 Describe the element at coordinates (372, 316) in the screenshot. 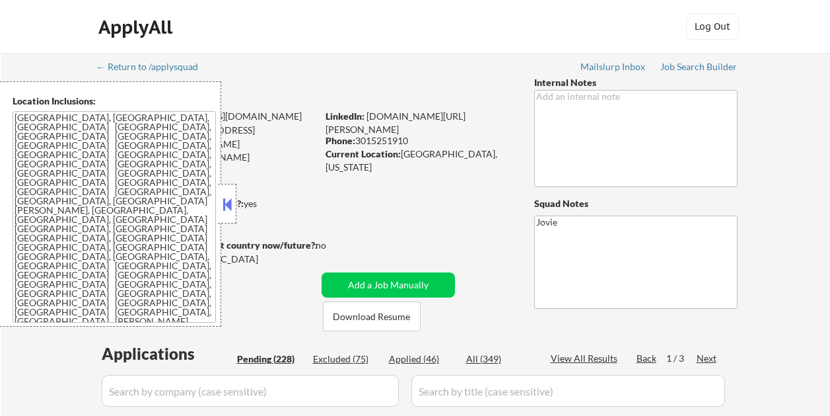

I see `button: Download Resume` at that location.